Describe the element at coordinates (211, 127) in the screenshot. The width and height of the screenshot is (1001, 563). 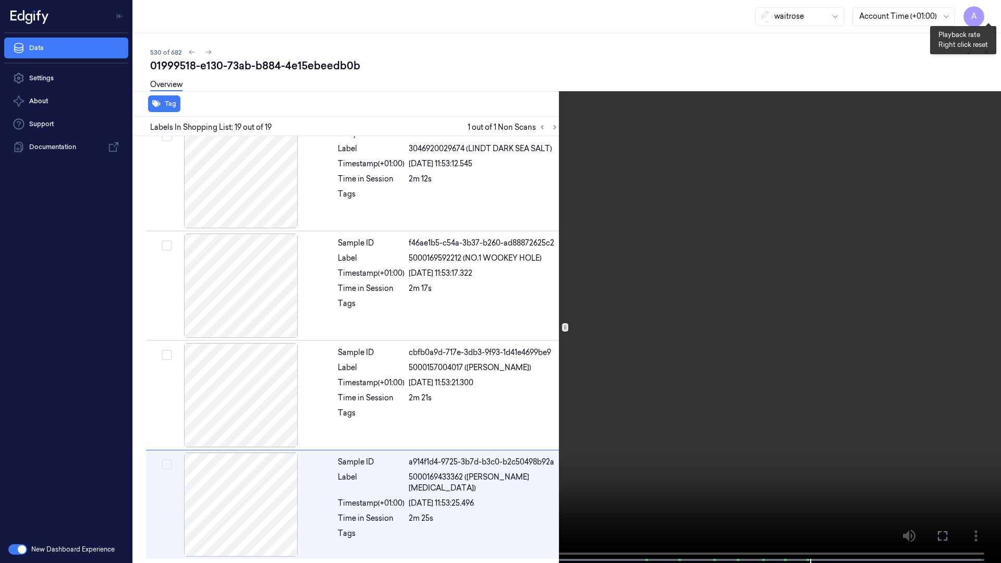
I see `span: Labels In Shopping List: 19 out of 19` at that location.